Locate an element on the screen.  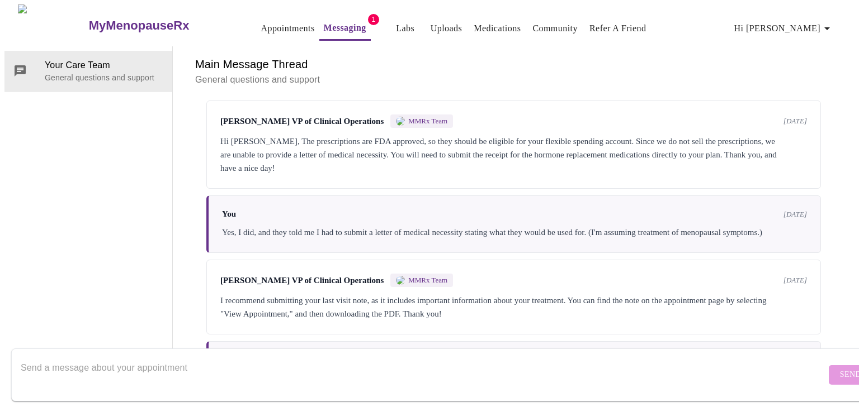
h6: Main Message Thread is located at coordinates (513, 64).